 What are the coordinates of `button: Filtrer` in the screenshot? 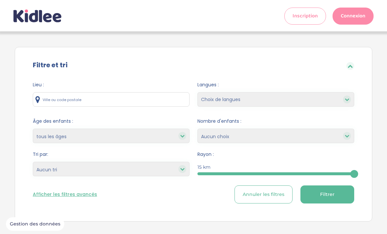 It's located at (327, 194).